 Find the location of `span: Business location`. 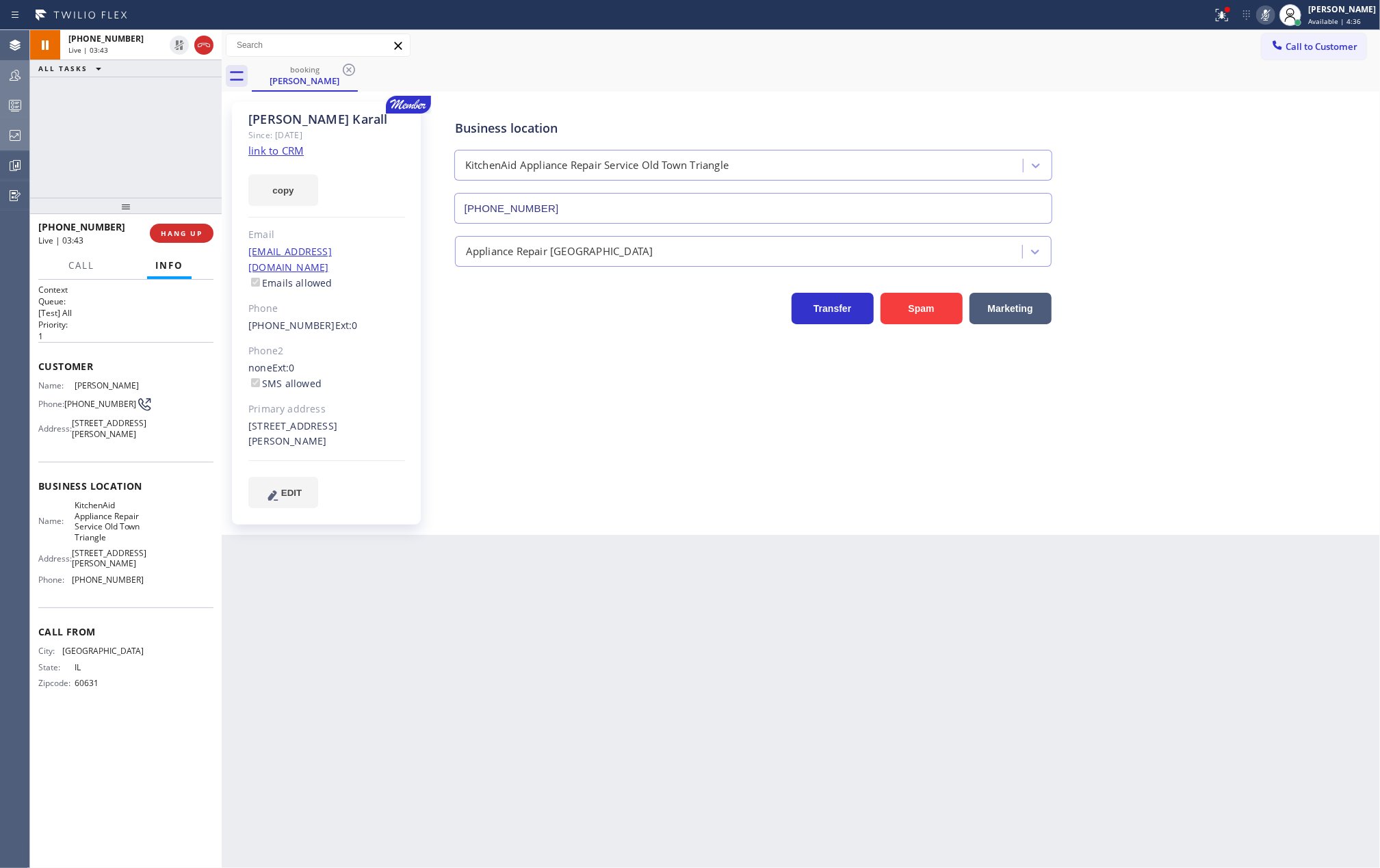

span: Business location is located at coordinates (126, 486).